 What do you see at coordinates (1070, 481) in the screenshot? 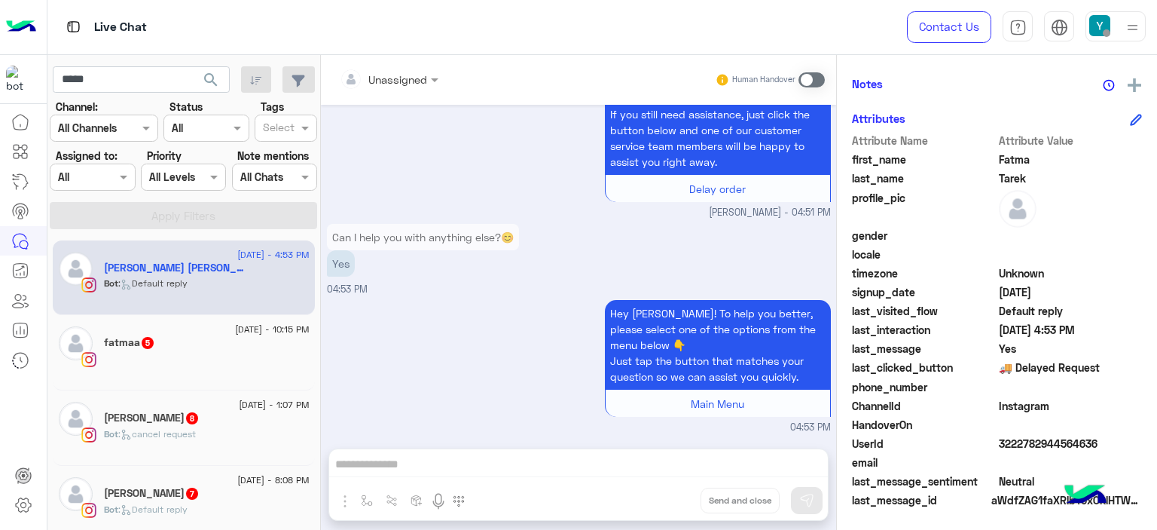
I see `span: 0` at bounding box center [1070, 481].